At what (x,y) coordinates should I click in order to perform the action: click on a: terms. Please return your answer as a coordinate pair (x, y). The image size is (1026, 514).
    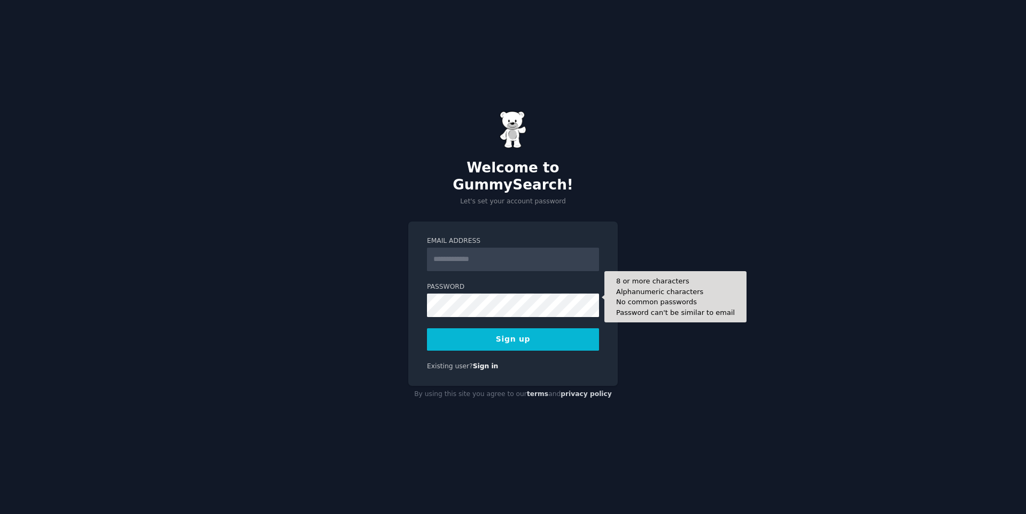
    Looking at the image, I should click on (537, 394).